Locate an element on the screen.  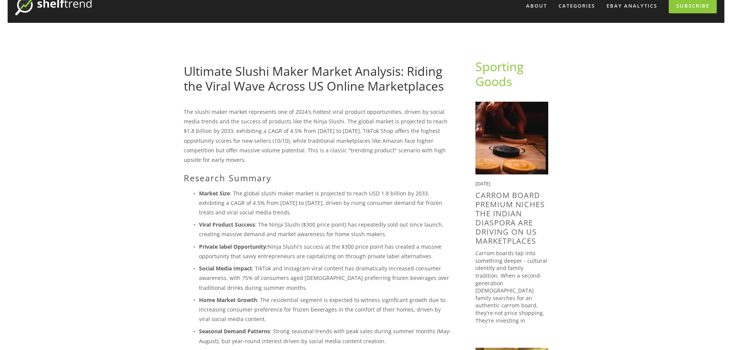
h2: Research Summary is located at coordinates (317, 178).